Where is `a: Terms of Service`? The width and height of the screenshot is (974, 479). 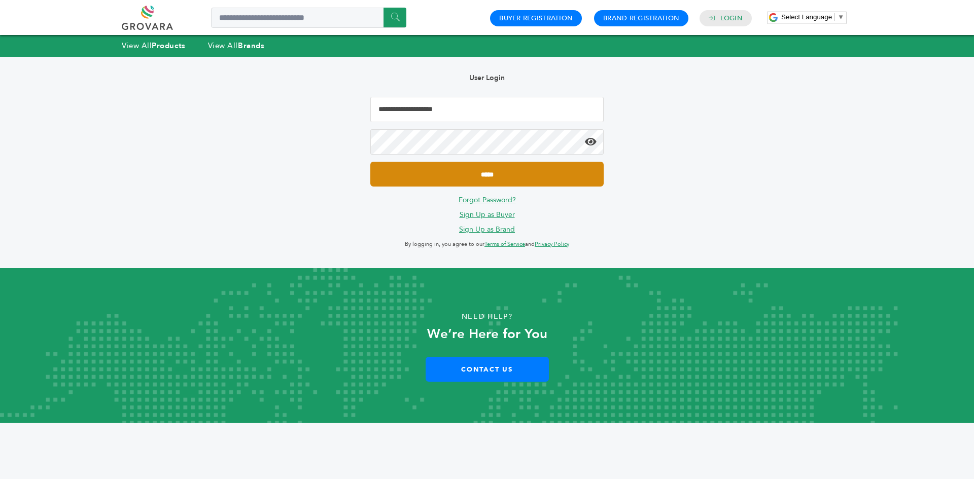 a: Terms of Service is located at coordinates (505, 244).